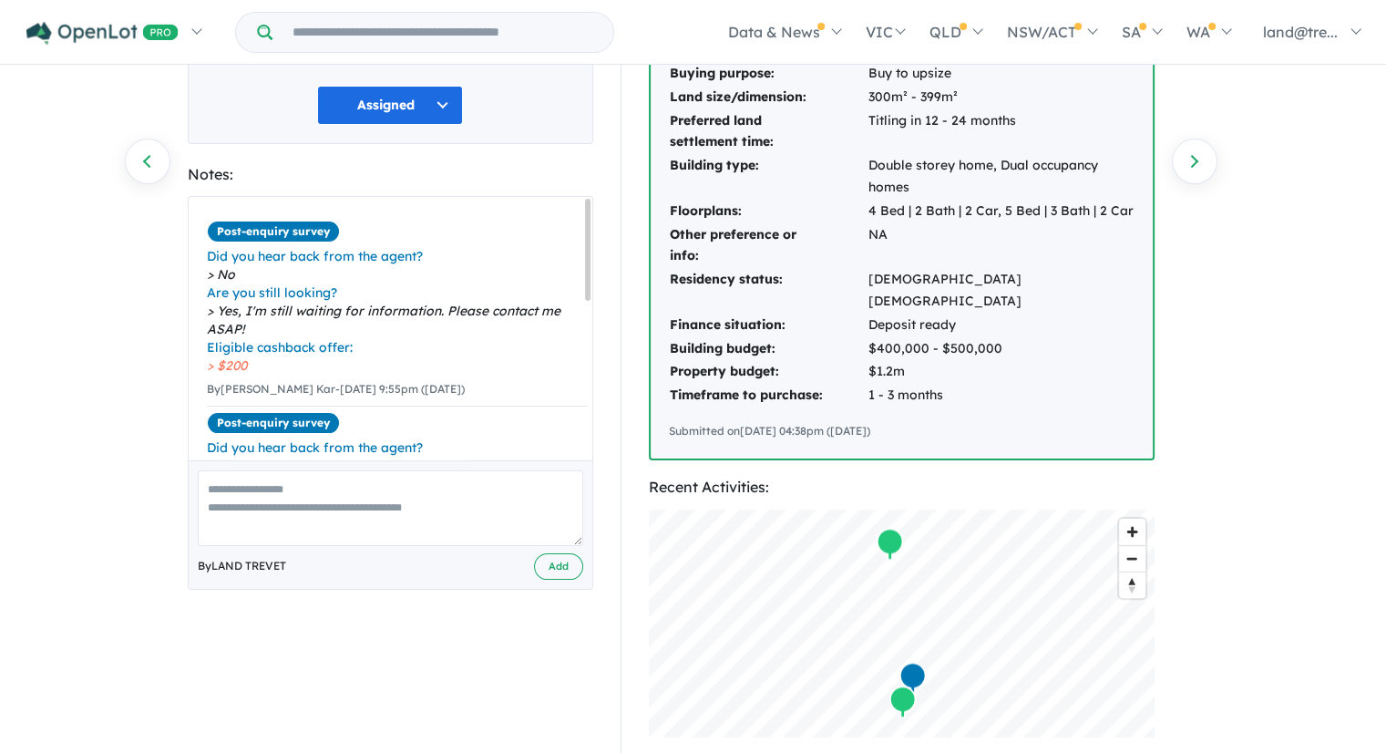 The image size is (1386, 753). Describe the element at coordinates (1000, 395) in the screenshot. I see `td: 1 - 3 months` at that location.